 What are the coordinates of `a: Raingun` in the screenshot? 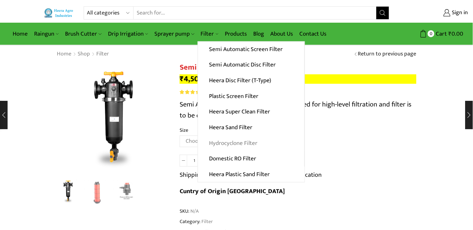 It's located at (46, 34).